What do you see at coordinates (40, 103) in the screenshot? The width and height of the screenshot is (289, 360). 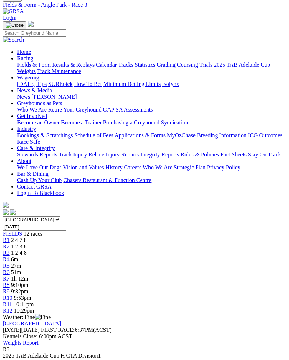 I see `a: Greyhounds as Pets` at bounding box center [40, 103].